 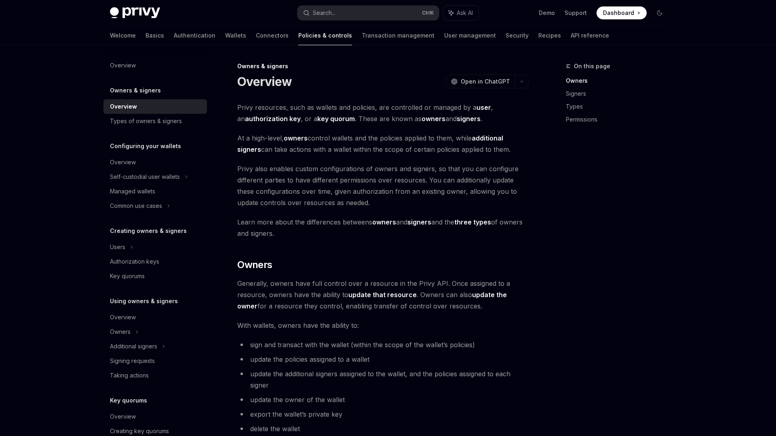 I want to click on a: API reference, so click(x=590, y=36).